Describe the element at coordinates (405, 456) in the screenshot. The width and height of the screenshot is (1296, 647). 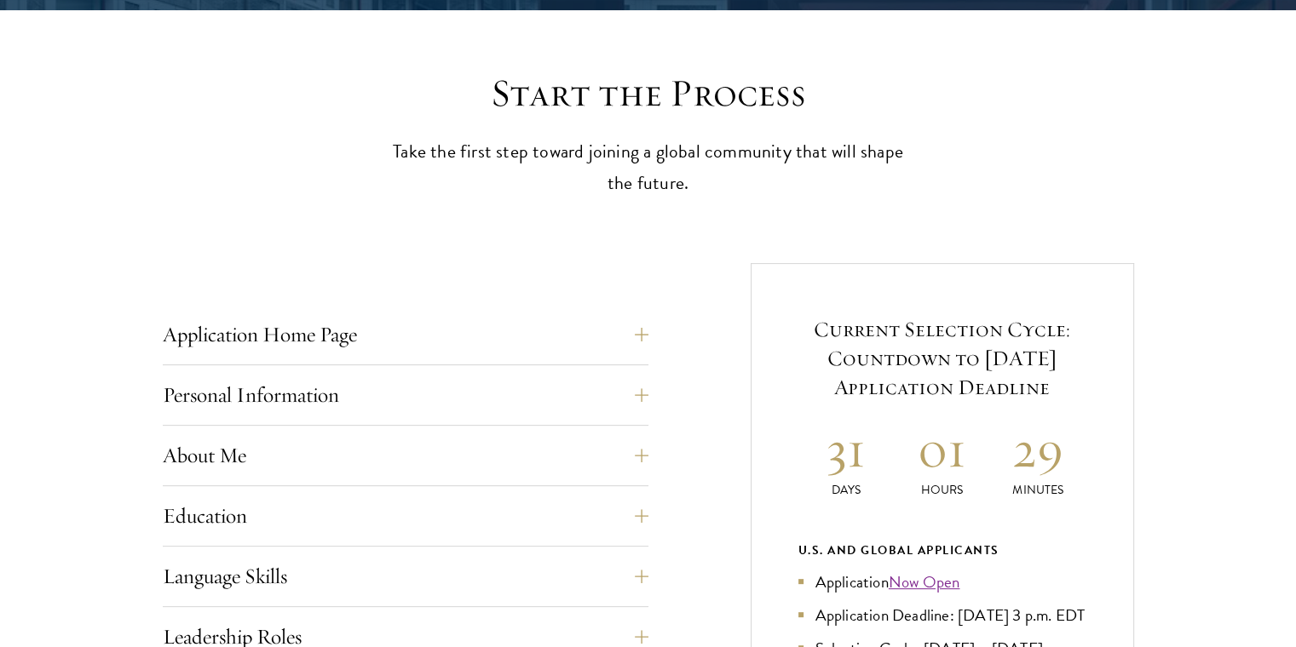
I see `button: About Me` at that location.